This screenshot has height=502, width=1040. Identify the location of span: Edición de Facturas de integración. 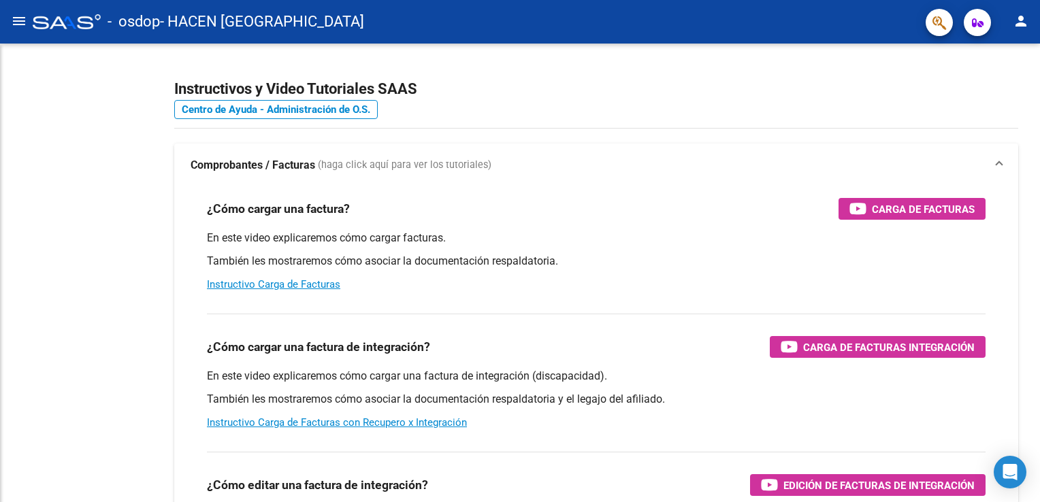
(879, 485).